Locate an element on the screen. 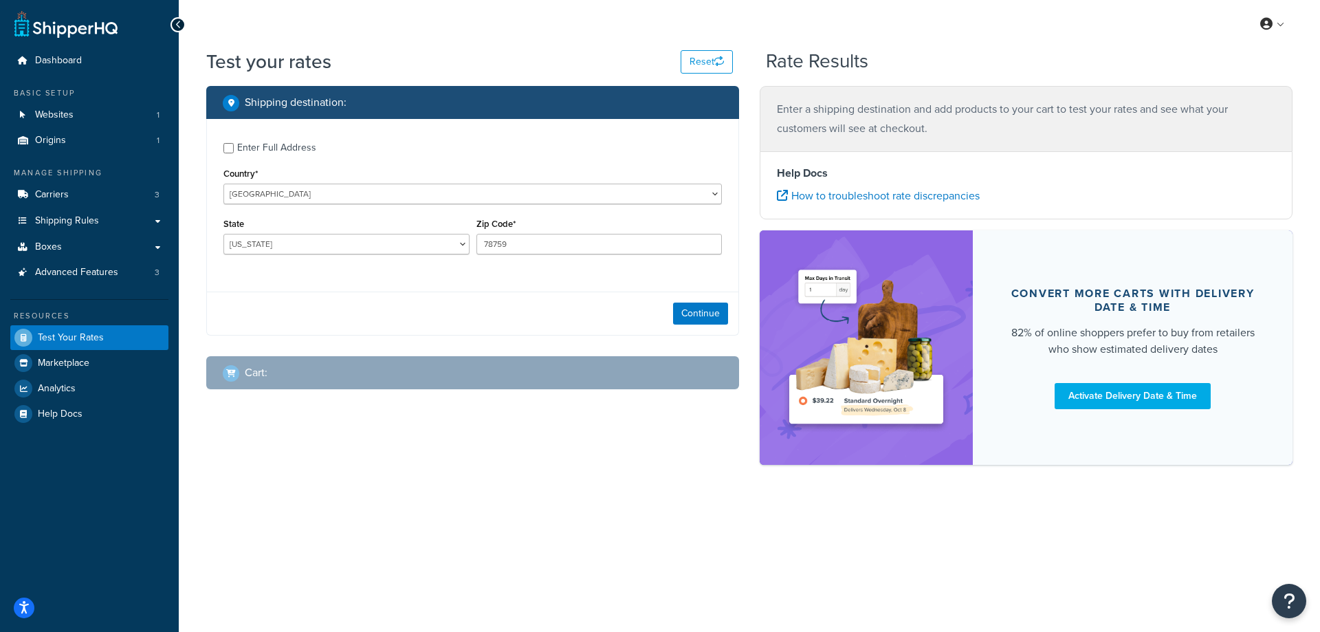 This screenshot has height=632, width=1320. a: Carriers3 is located at coordinates (89, 195).